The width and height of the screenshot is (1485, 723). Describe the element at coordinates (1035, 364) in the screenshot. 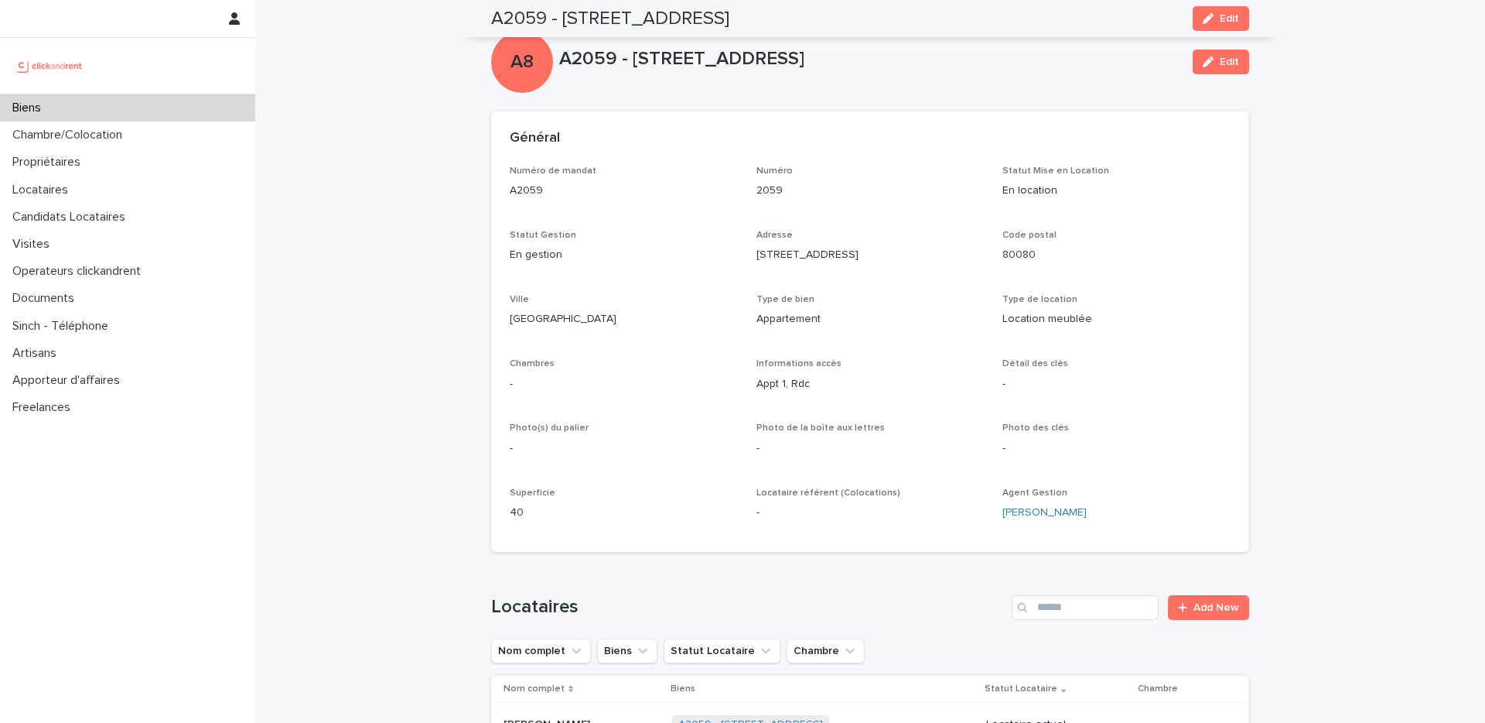

I see `span: Détail des clés` at that location.